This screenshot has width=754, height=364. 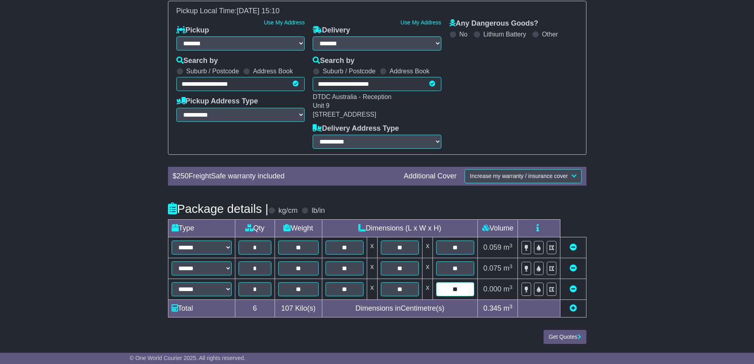 What do you see at coordinates (288, 211) in the screenshot?
I see `label: kg/cm` at bounding box center [288, 211].